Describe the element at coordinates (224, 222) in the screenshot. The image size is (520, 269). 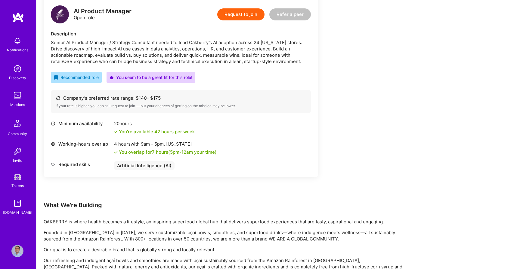
I see `p: OAKBERRY is where health becomes a lifestyle, an inspiring superfood global hub that delivers sup...` at that location.